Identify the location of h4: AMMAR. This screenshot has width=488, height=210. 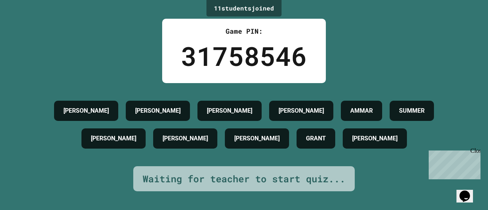
(361, 111).